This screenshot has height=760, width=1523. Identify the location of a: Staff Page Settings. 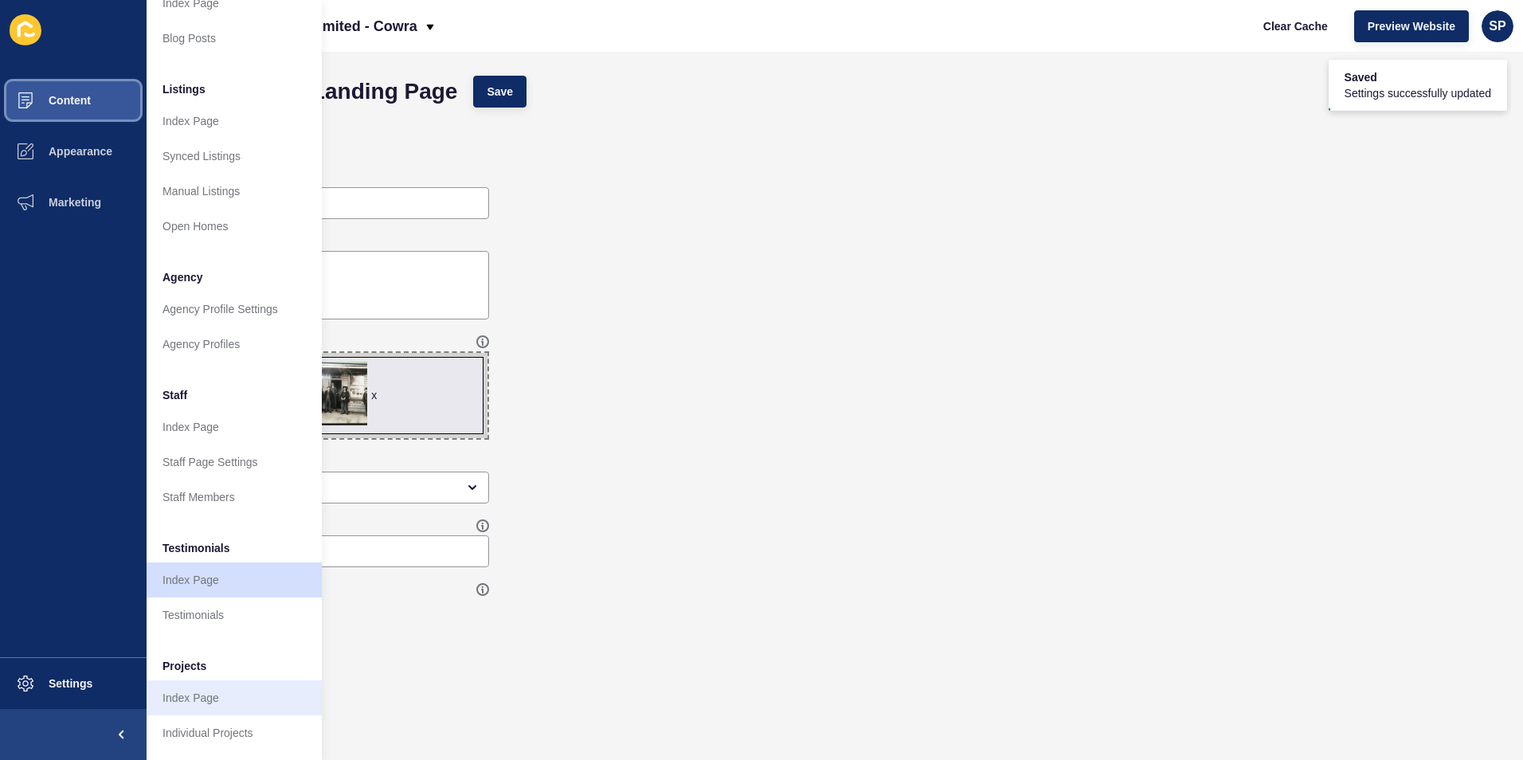
(234, 462).